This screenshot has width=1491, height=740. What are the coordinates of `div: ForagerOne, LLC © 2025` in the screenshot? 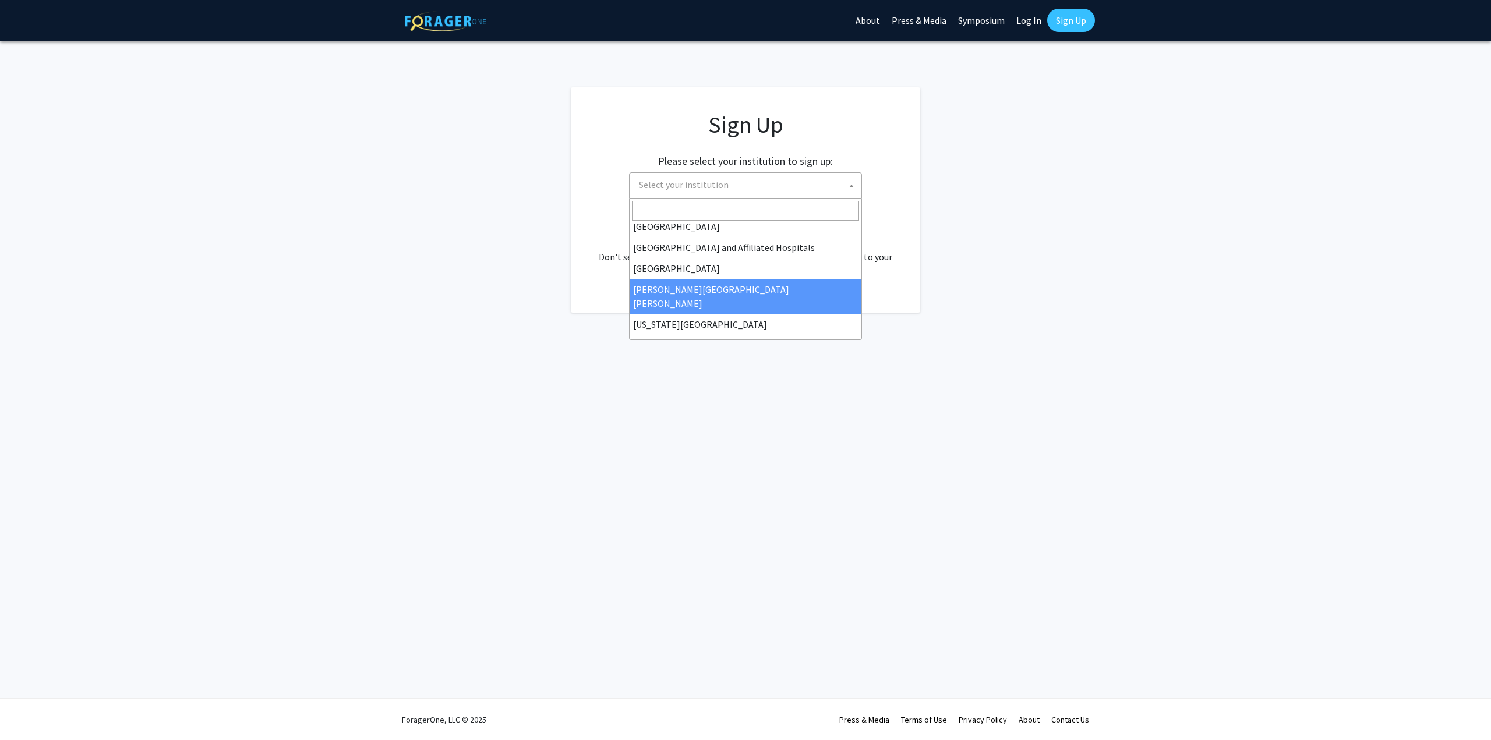 It's located at (444, 720).